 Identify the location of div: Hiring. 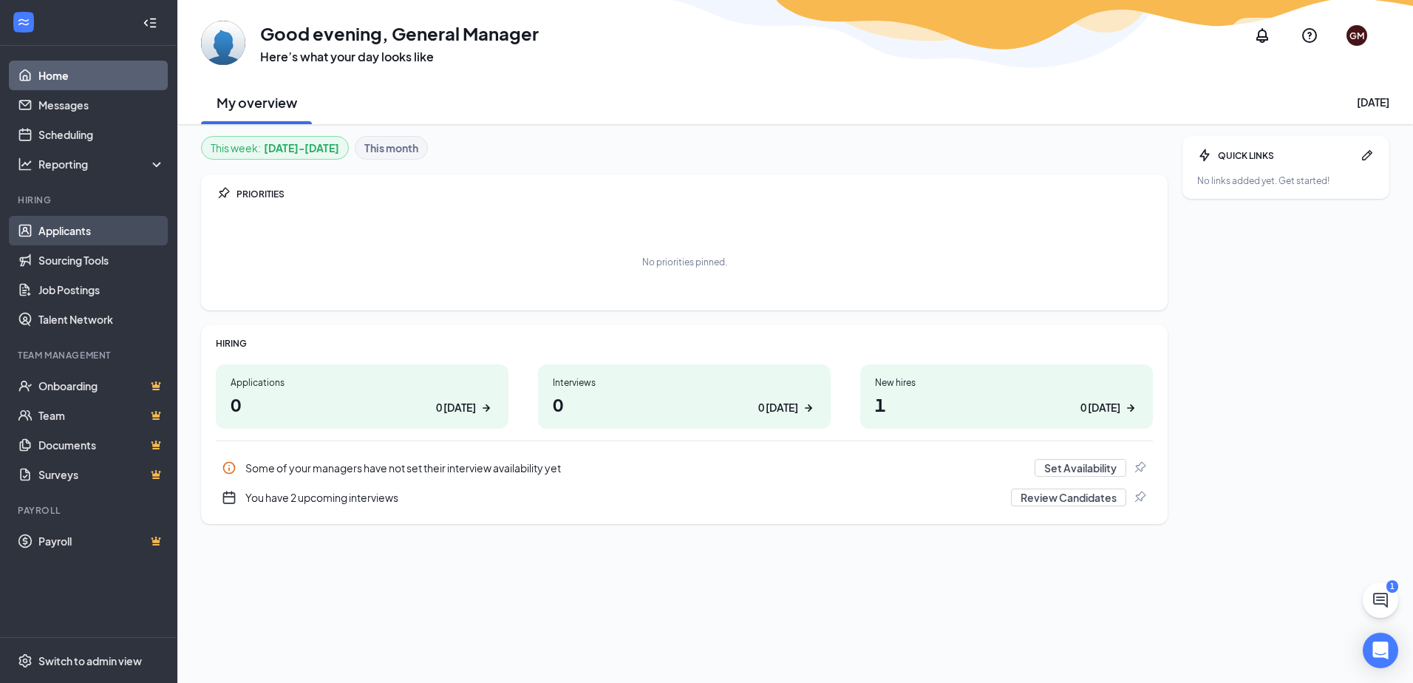
(89, 199).